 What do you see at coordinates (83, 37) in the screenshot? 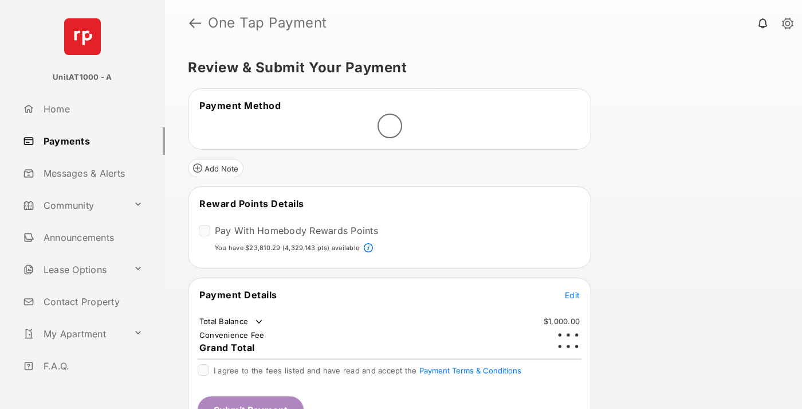
I see `img: svg+xml;base64,PHN2ZyB4bWxucz0iaHR0cDovL3d3dy53My5vcmcvMjAwMC9zdmciIHdpZHRoPSI2NCIgaGVpZ2h0PSI2NC...` at bounding box center [83, 37].